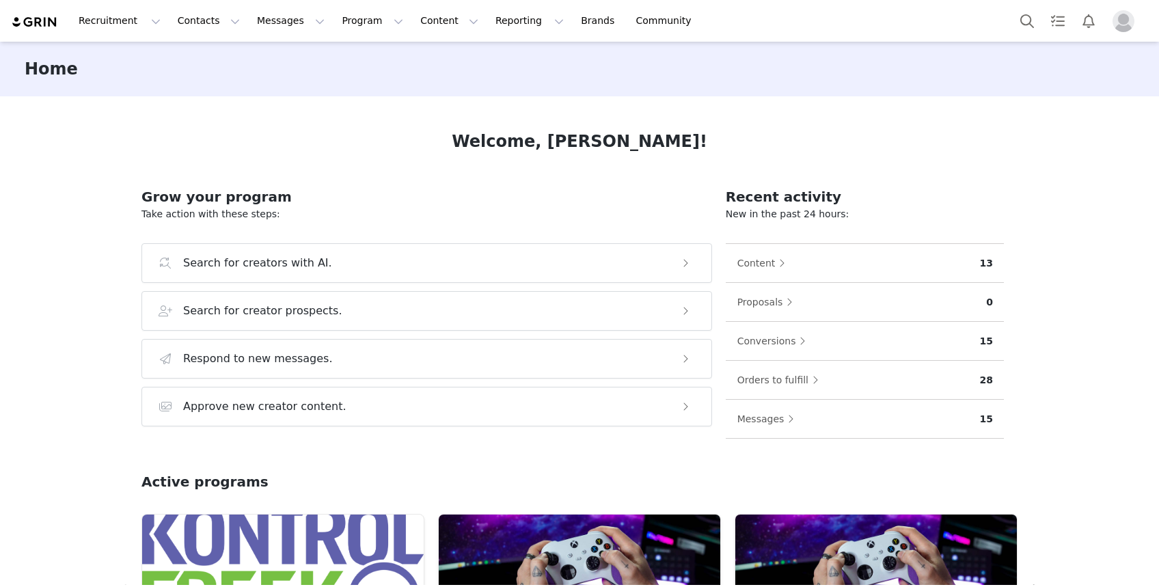 This screenshot has height=587, width=1159. I want to click on button: Approve new creator content., so click(427, 407).